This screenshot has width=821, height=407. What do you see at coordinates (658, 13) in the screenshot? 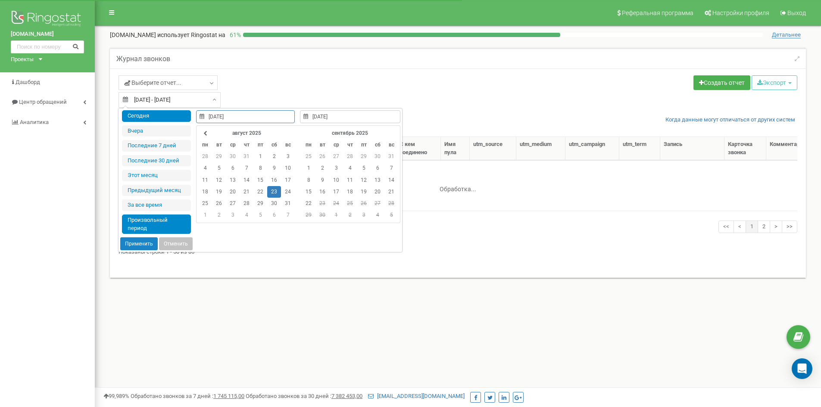
I see `span: Реферальная программа` at bounding box center [658, 13].